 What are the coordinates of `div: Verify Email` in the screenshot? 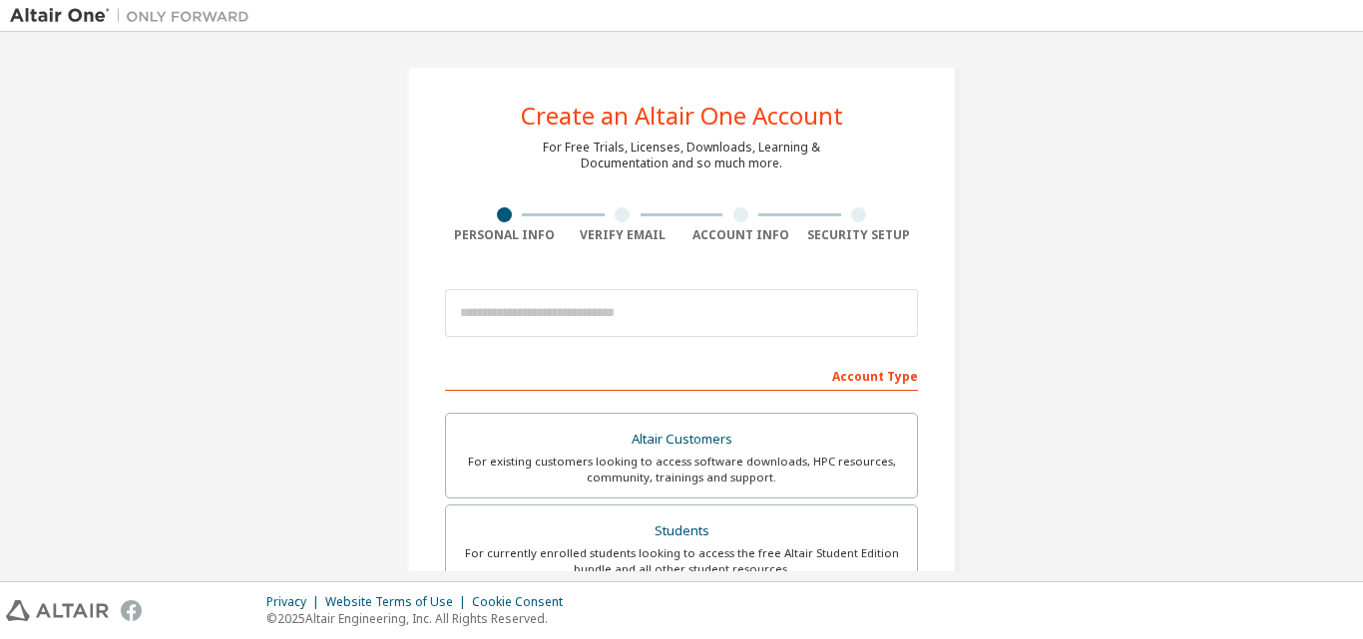 It's located at (623, 235).